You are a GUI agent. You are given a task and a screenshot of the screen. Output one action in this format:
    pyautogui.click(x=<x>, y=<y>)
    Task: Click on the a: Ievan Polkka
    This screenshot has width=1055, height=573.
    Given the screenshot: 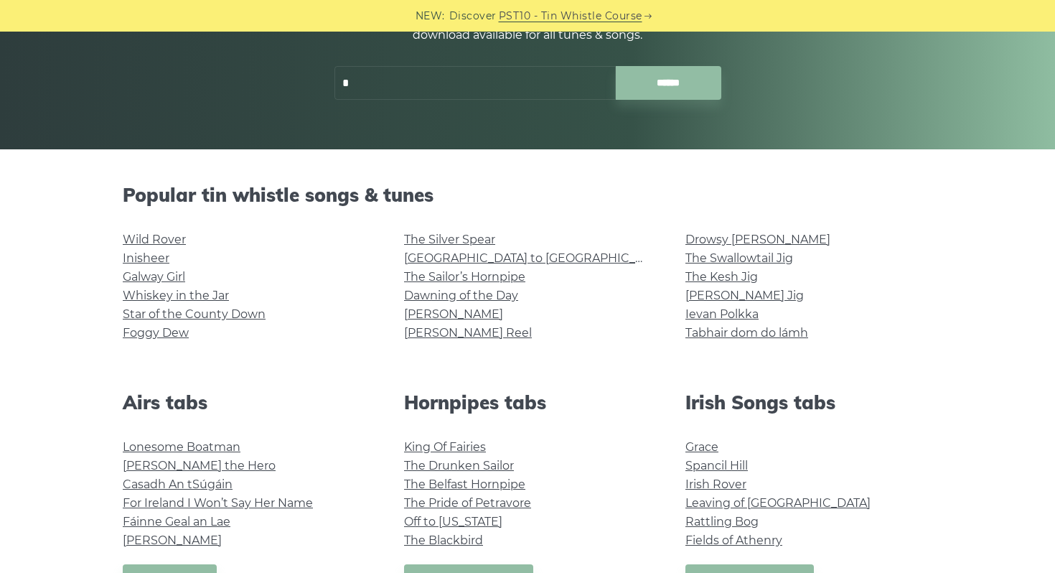 What is the action you would take?
    pyautogui.click(x=722, y=314)
    